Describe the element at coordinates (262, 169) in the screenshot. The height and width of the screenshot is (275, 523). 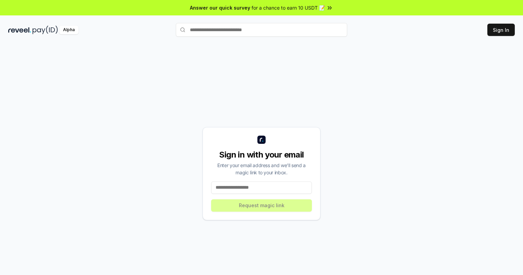
I see `div: Enter your email address and we’ll send a magic link to your inbox.` at that location.